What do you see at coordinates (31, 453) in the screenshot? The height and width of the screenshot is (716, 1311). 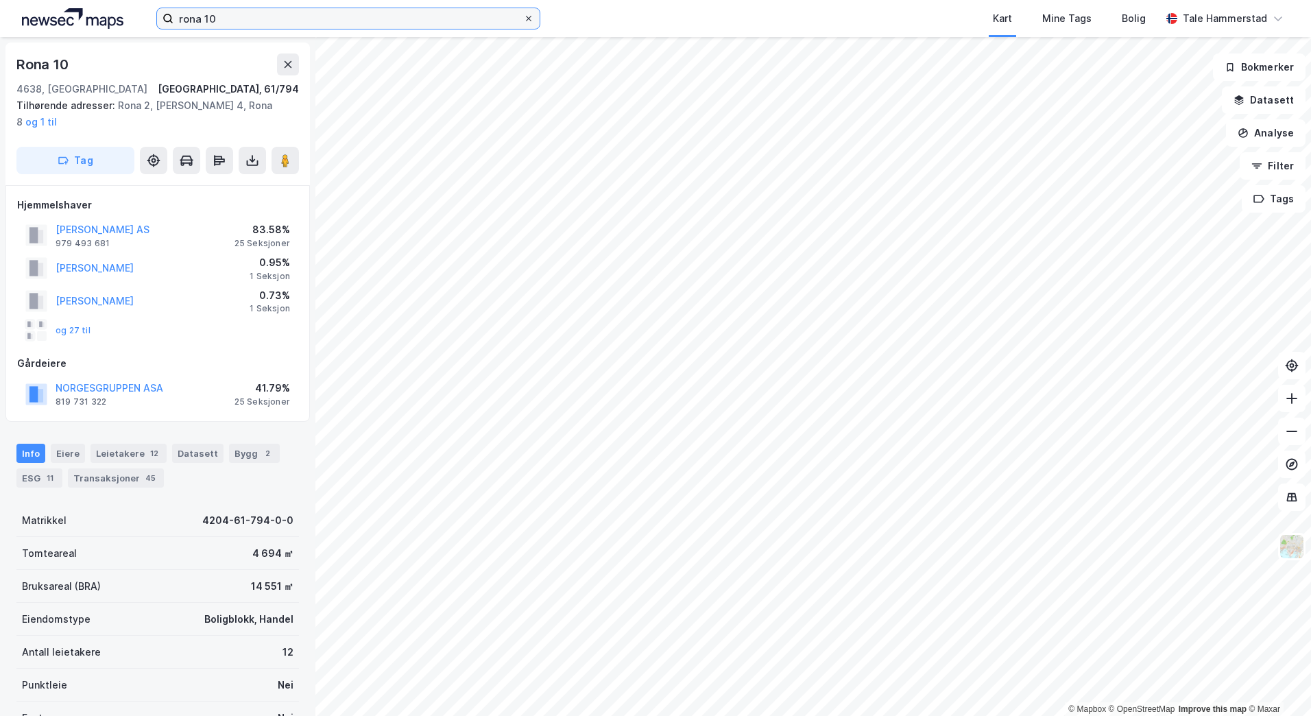 I see `div: Info` at bounding box center [31, 453].